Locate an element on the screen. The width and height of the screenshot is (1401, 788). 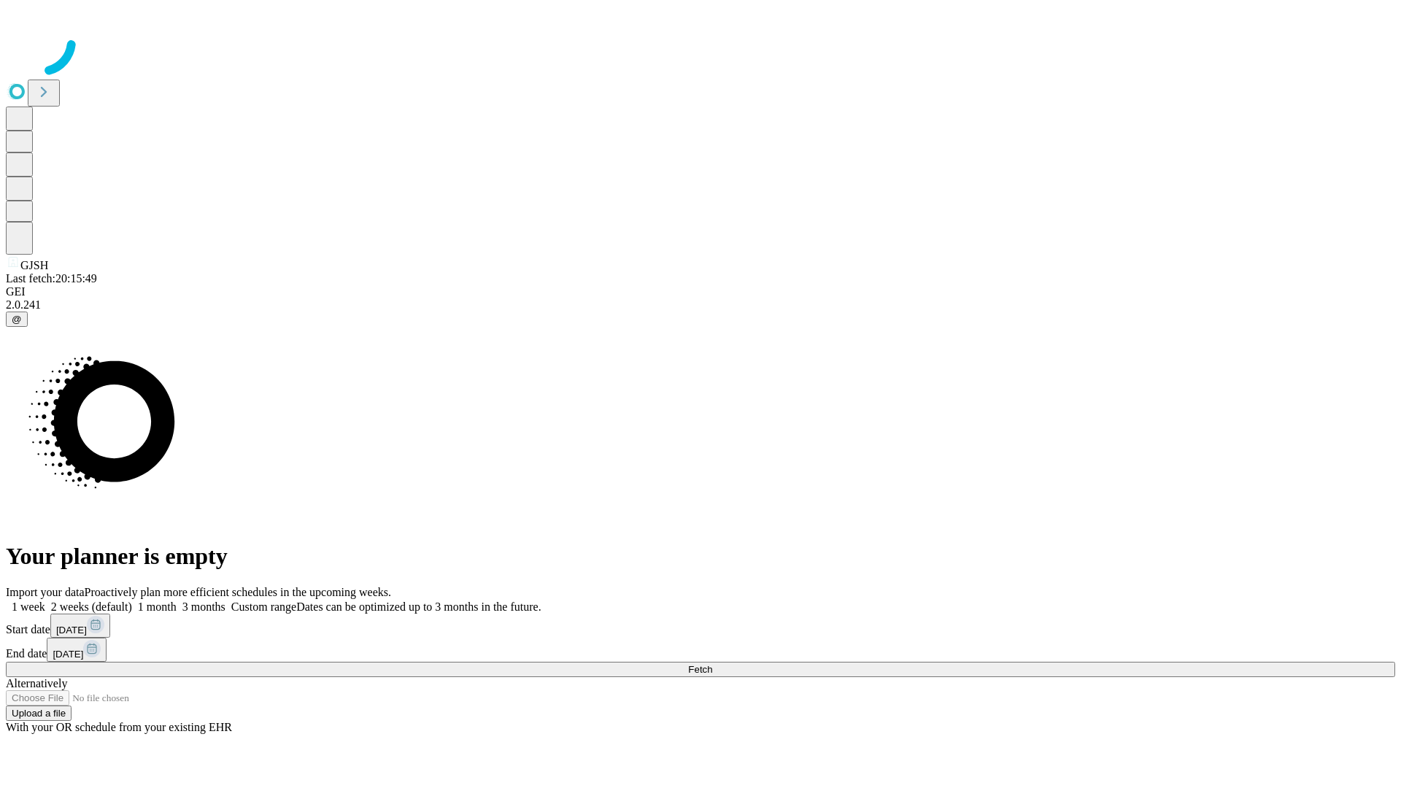
span: 3 months is located at coordinates (204, 607).